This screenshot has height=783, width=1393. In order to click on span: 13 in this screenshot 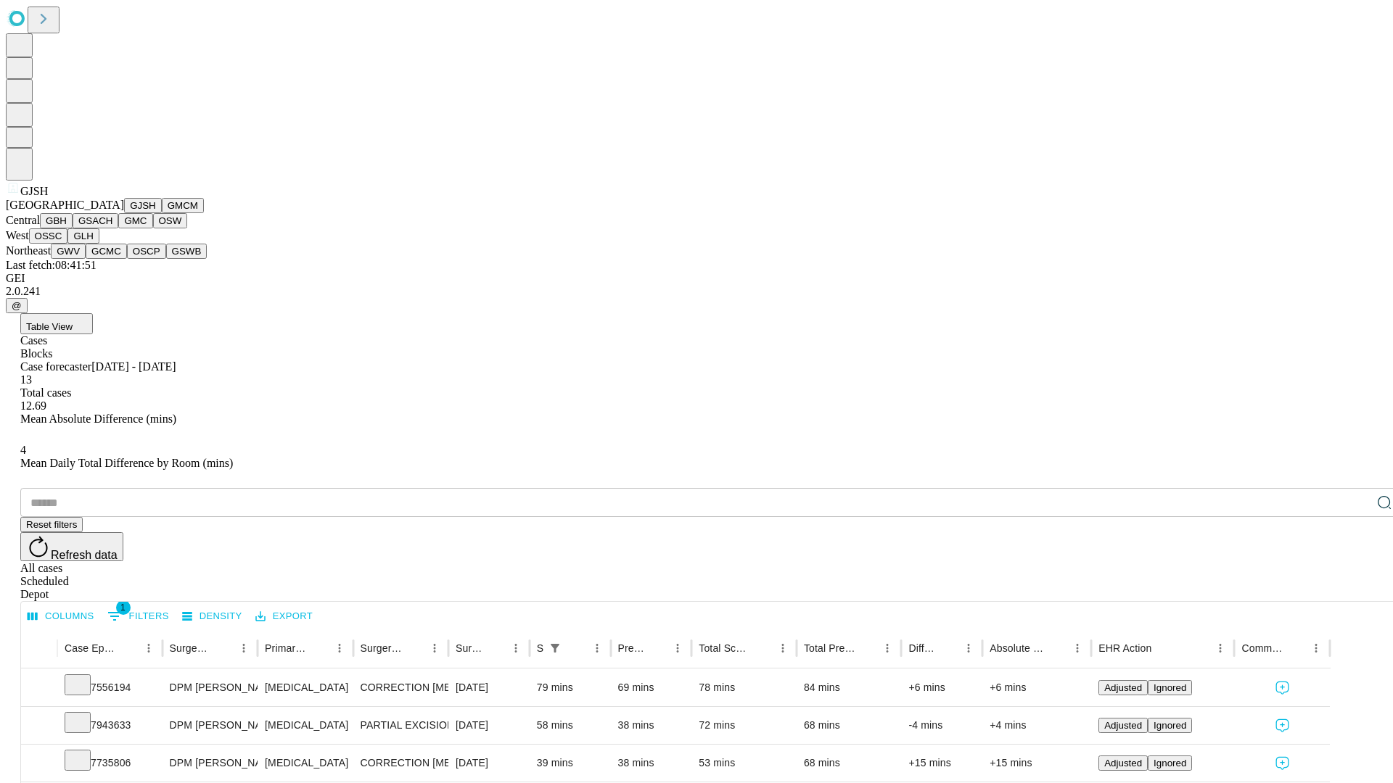, I will do `click(26, 379)`.